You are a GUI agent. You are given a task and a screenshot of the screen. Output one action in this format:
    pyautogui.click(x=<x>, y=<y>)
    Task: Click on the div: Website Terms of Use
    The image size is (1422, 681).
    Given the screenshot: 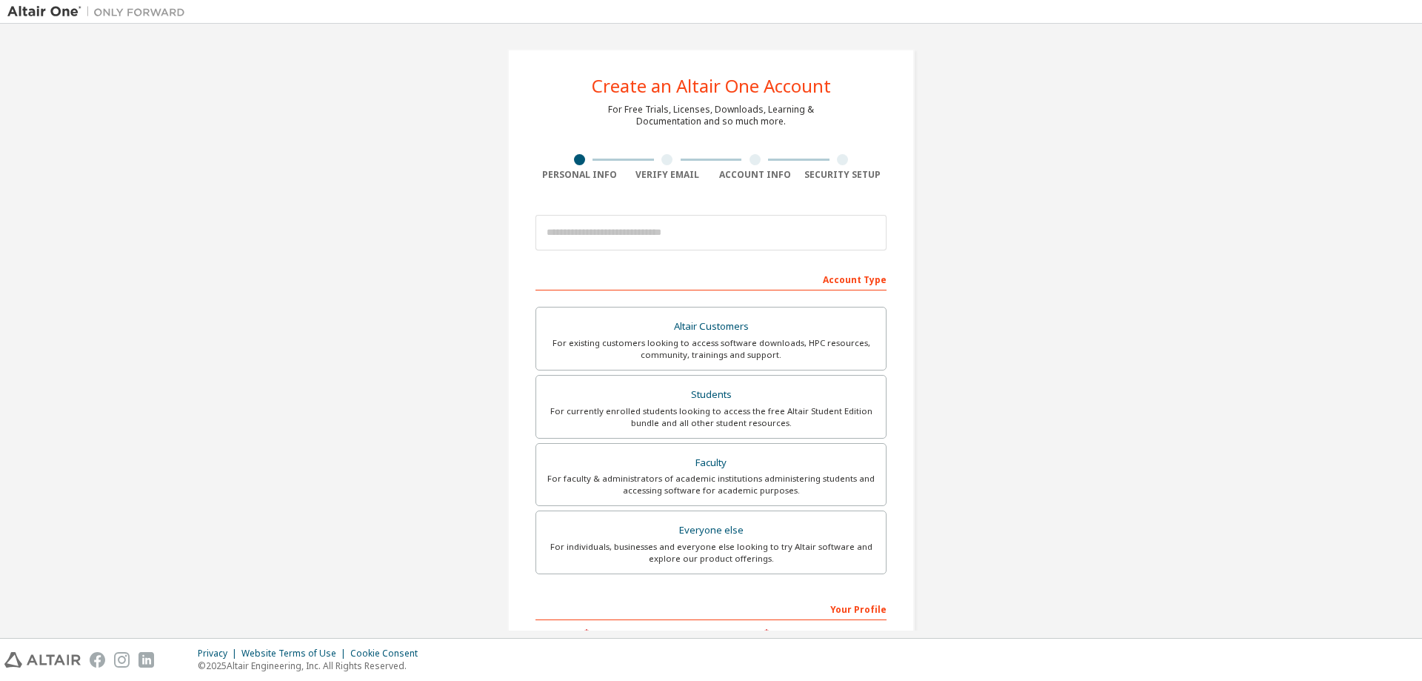 What is the action you would take?
    pyautogui.click(x=295, y=653)
    